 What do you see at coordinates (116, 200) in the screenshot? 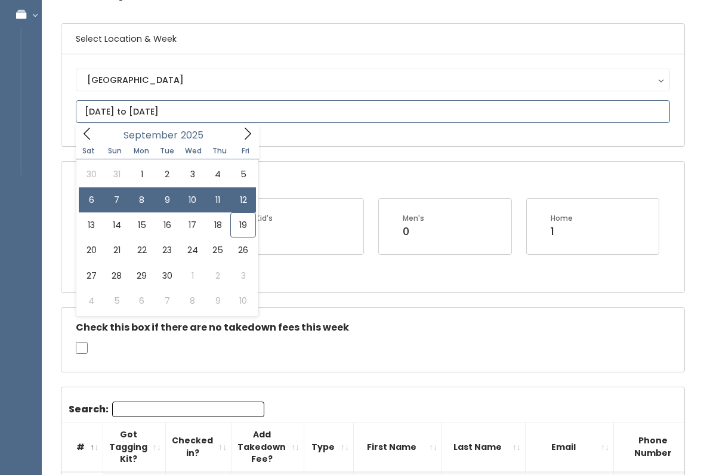
I see `span: September 7, 2025` at bounding box center [116, 200].